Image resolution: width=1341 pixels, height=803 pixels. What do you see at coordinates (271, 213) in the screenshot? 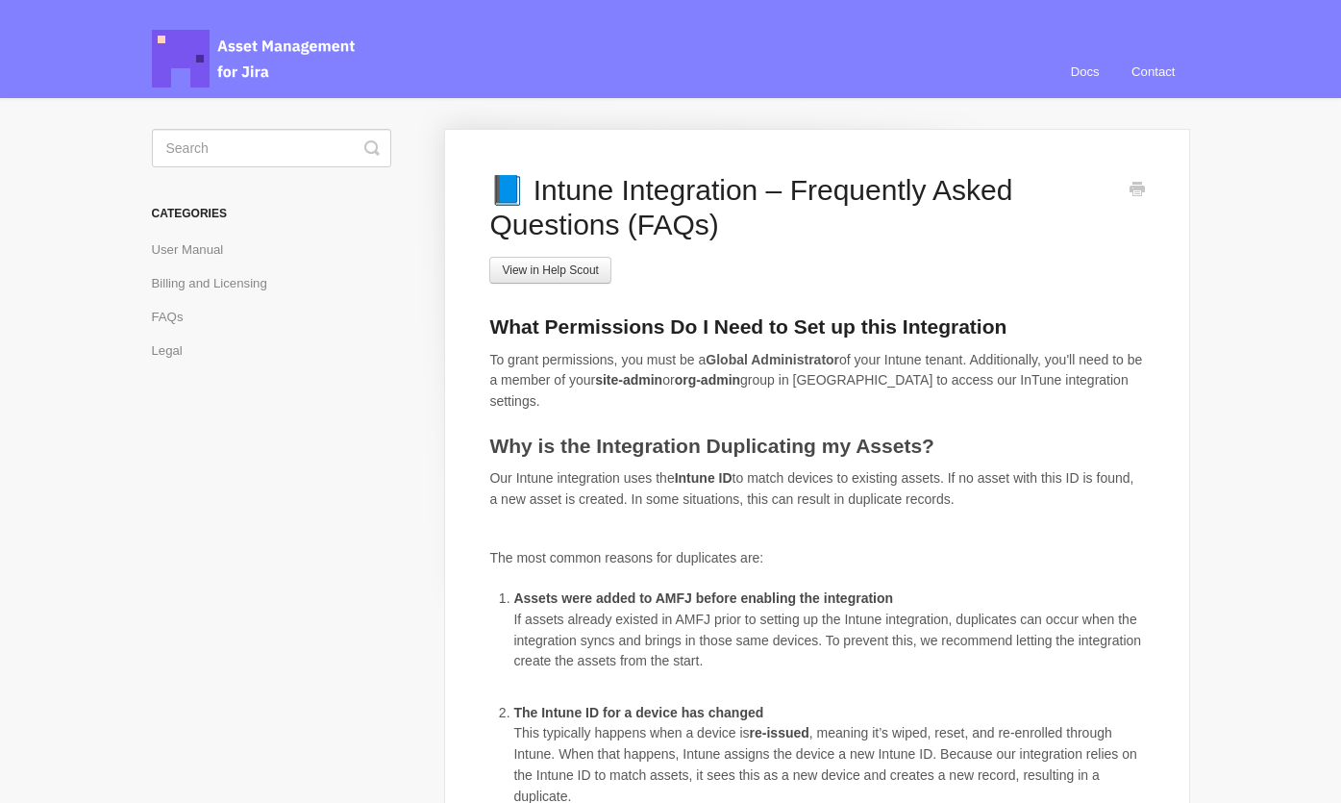
I see `h3: Categories` at bounding box center [271, 213].